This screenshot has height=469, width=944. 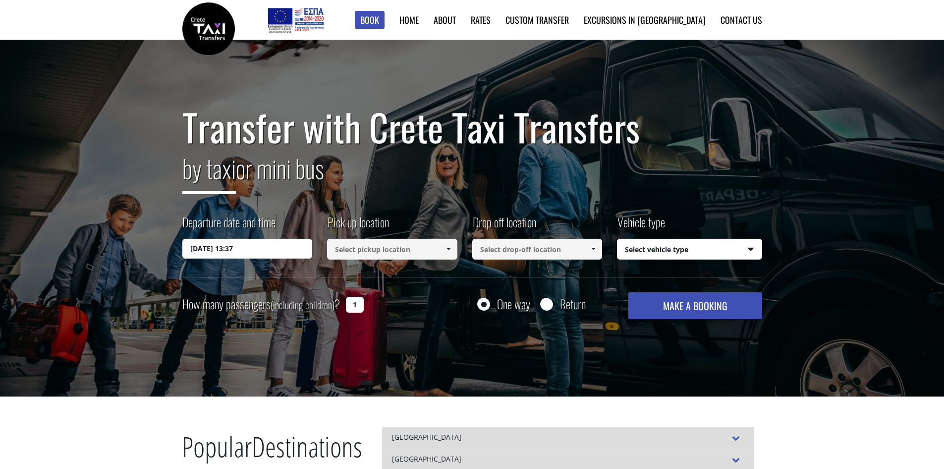 I want to click on label: One way, so click(x=514, y=303).